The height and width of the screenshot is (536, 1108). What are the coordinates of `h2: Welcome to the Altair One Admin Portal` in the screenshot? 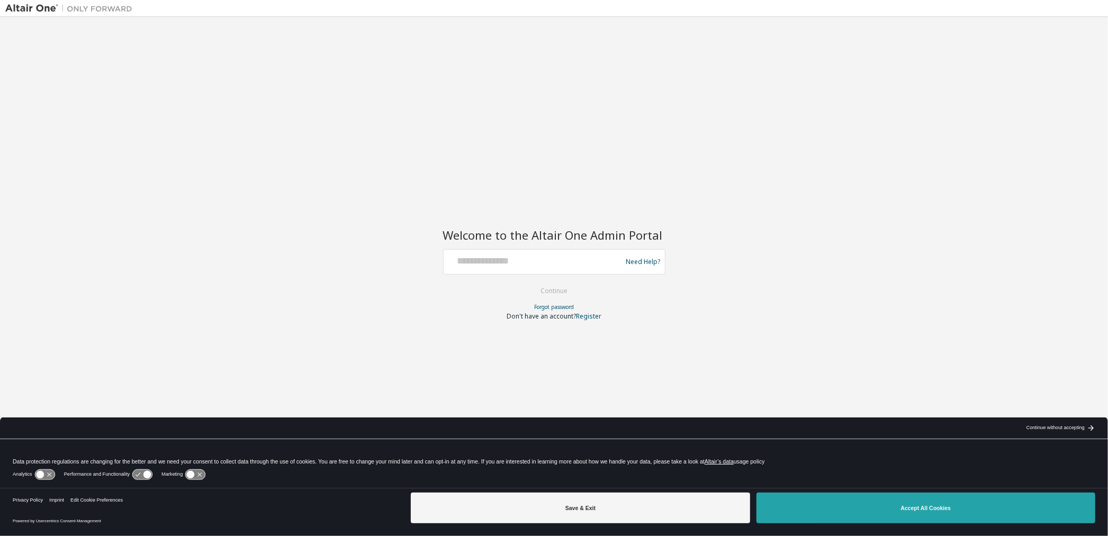 It's located at (554, 235).